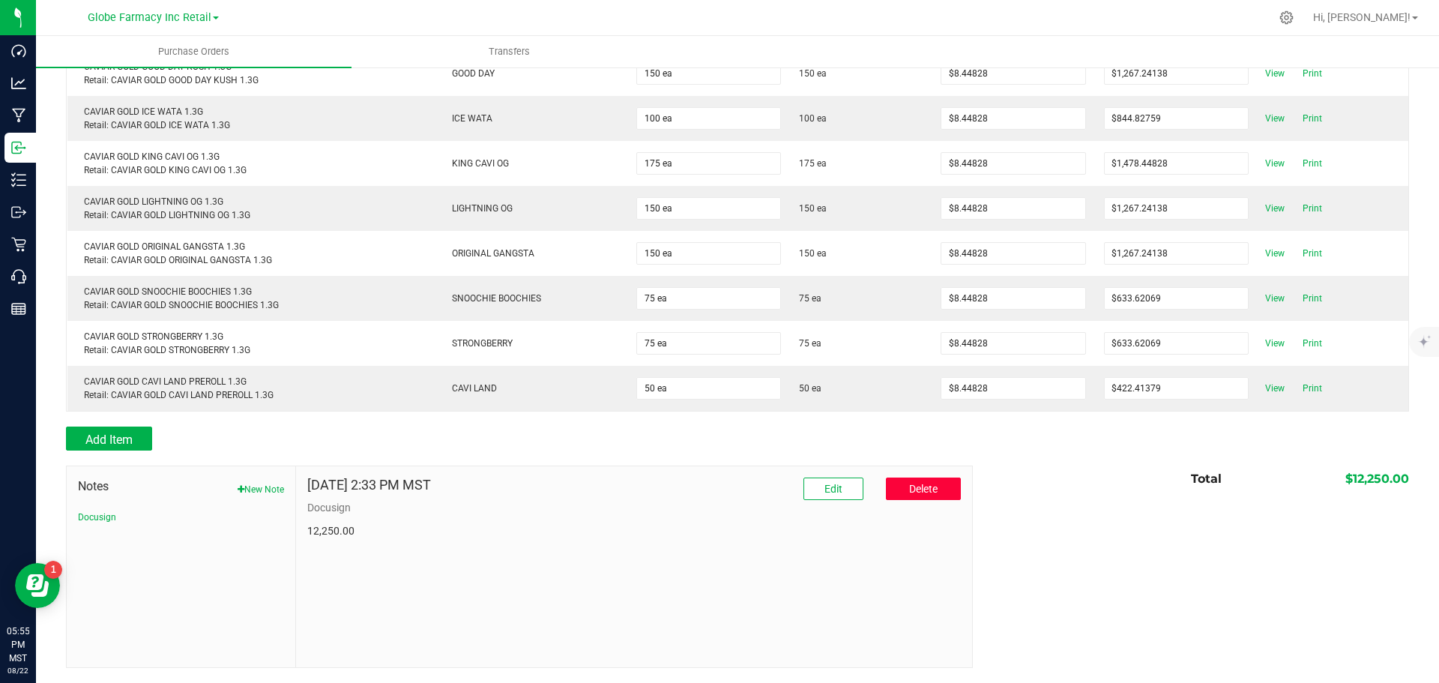 This screenshot has height=683, width=1439. I want to click on inline-svg: Retail, so click(19, 244).